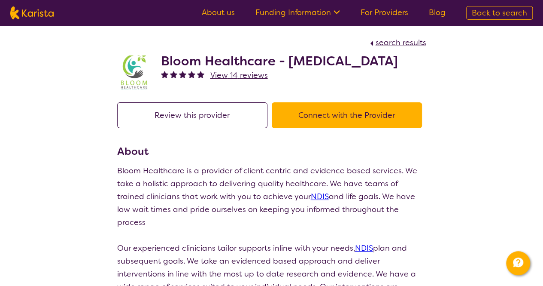  I want to click on a: Back to search, so click(499, 13).